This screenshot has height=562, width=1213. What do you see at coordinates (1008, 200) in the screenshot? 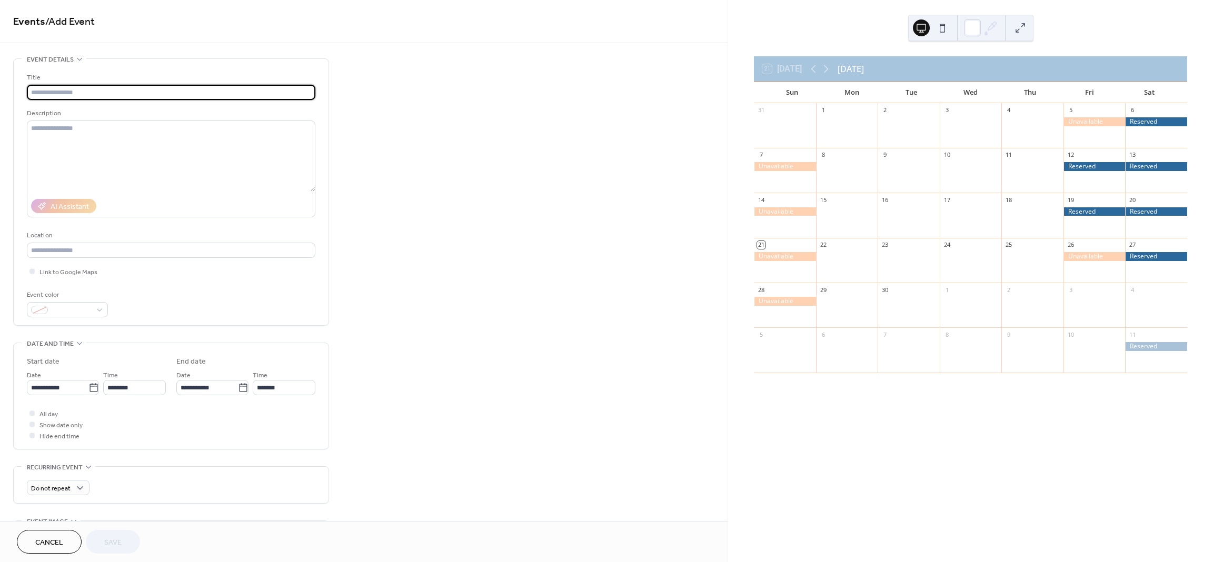
I see `div: 18` at bounding box center [1008, 200].